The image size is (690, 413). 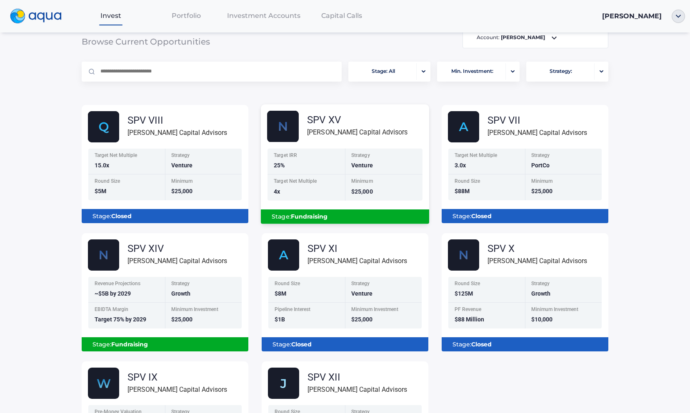 I want to click on span: Capital Calls, so click(x=342, y=15).